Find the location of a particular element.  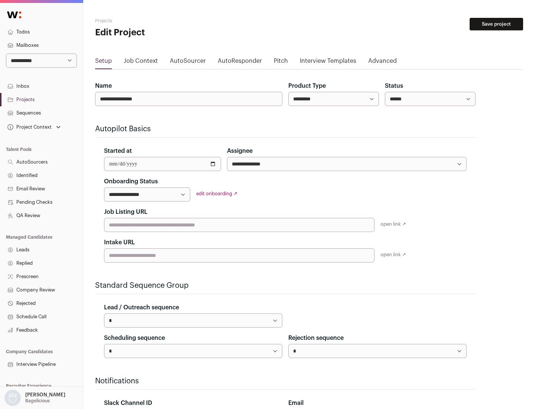

a: edit onboarding ↗ is located at coordinates (217, 193).